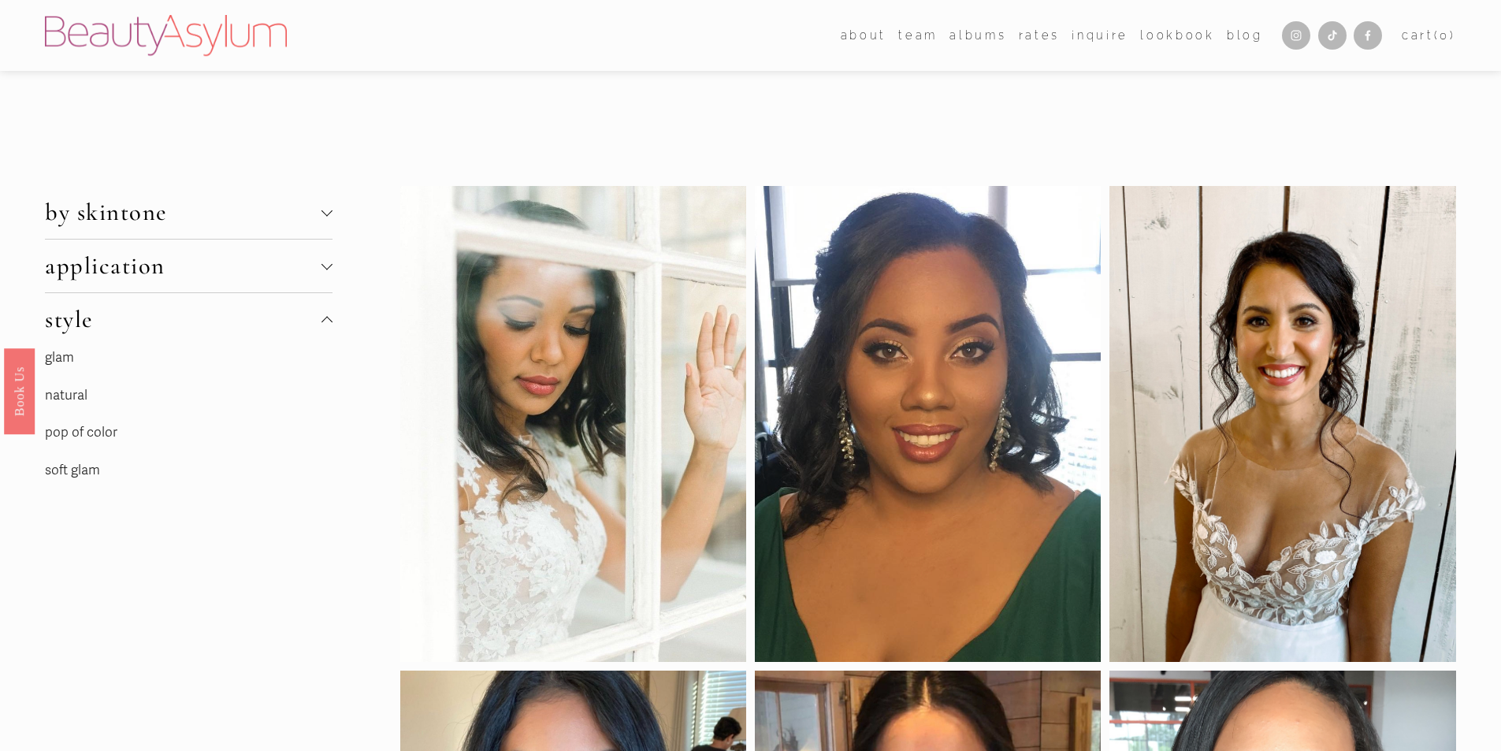 This screenshot has width=1501, height=751. Describe the element at coordinates (19, 390) in the screenshot. I see `a: Book Us` at that location.